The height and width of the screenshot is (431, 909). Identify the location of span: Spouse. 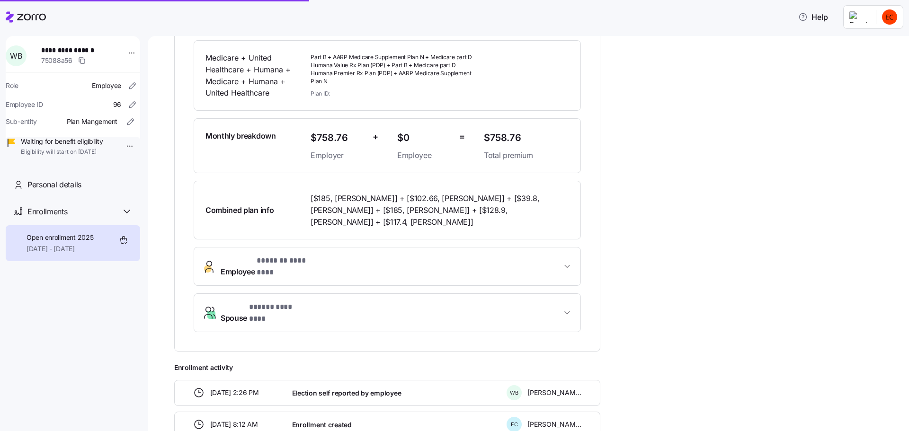
(265, 313).